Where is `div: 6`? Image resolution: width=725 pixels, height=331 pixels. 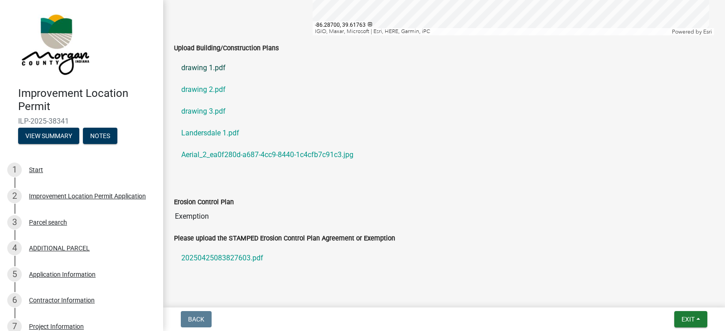 div: 6 is located at coordinates (15, 301).